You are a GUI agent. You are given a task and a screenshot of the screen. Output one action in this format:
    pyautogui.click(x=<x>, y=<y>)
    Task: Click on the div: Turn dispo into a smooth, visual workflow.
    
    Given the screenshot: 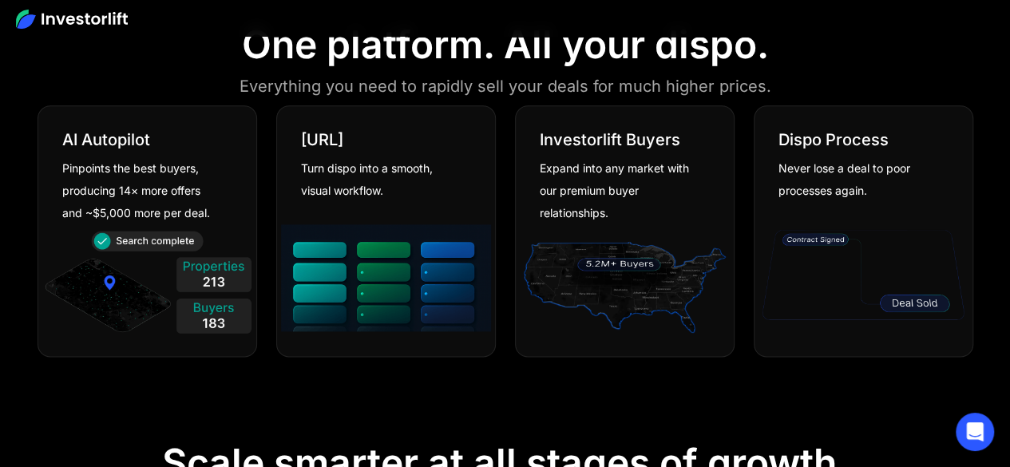 What is the action you would take?
    pyautogui.click(x=380, y=180)
    